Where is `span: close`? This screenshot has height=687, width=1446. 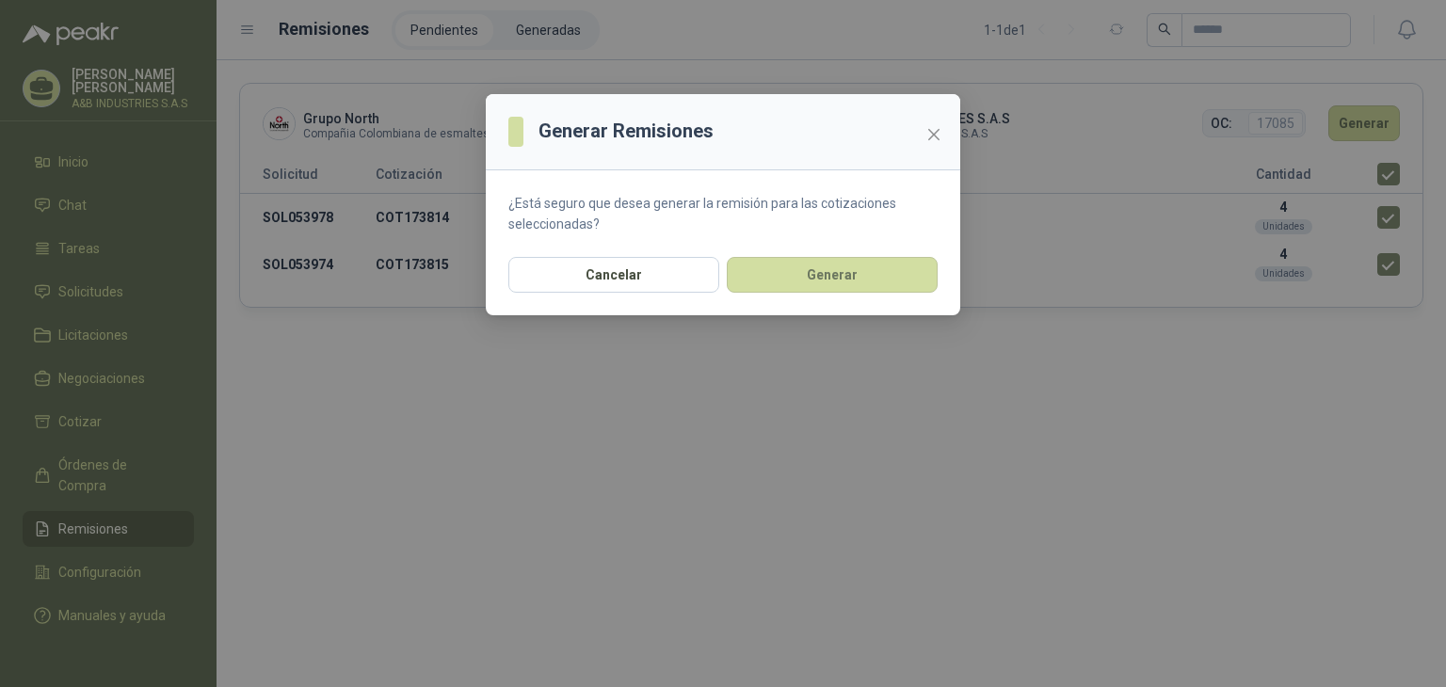
span: close is located at coordinates (934, 135).